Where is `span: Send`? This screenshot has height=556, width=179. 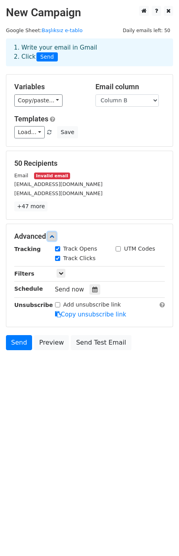 span: Send is located at coordinates (47, 57).